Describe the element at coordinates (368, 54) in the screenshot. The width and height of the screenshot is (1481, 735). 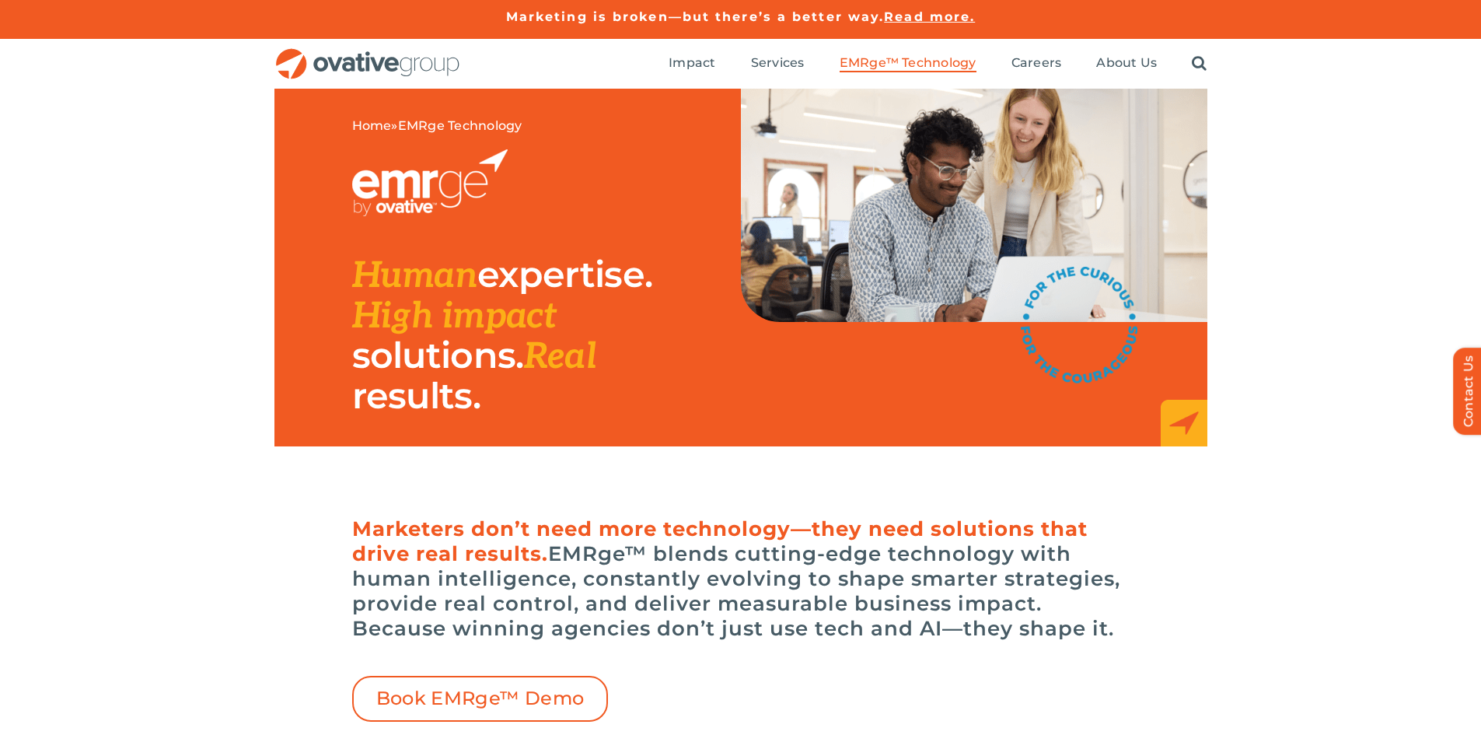
I see `a: OG_Full_horizontal_RGB` at that location.